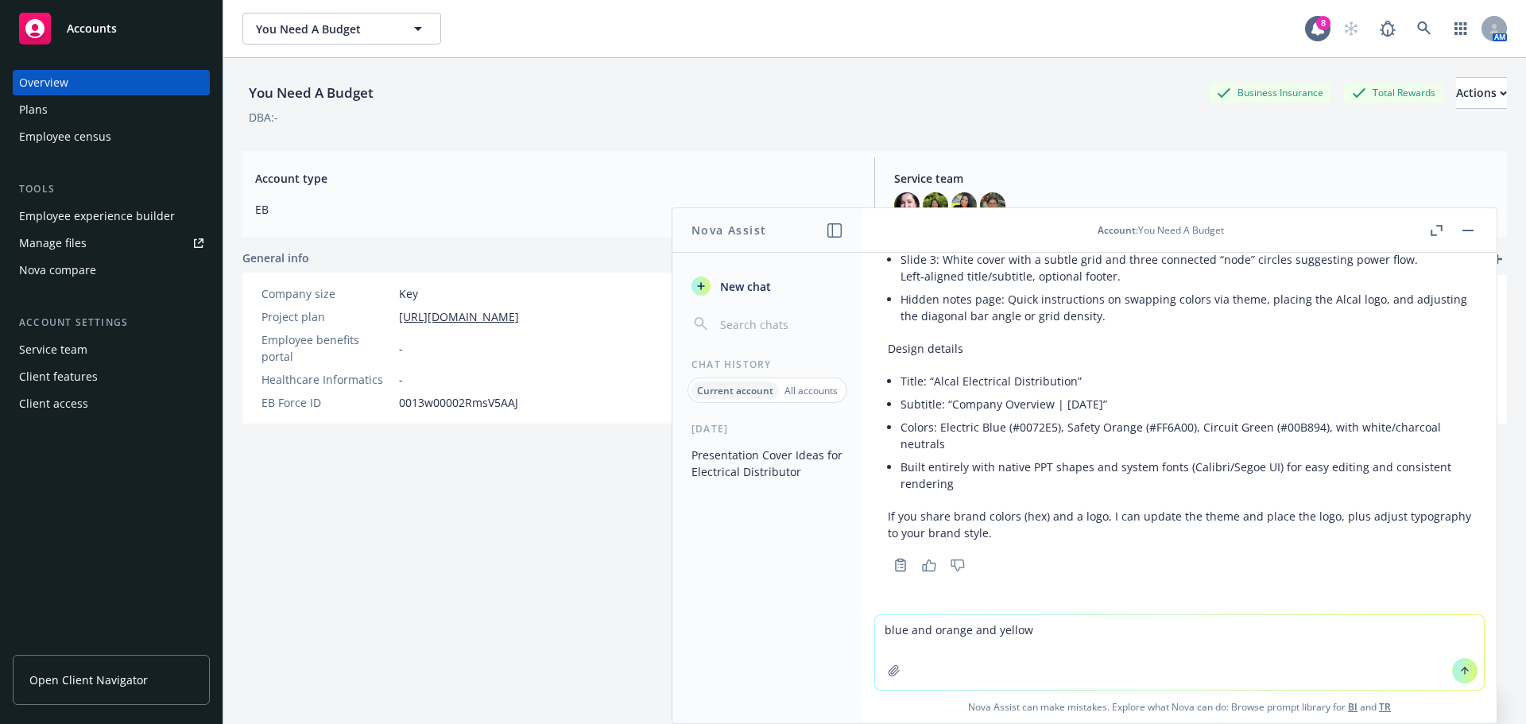  Describe the element at coordinates (327, 402) in the screenshot. I see `div: EB Force ID` at that location.